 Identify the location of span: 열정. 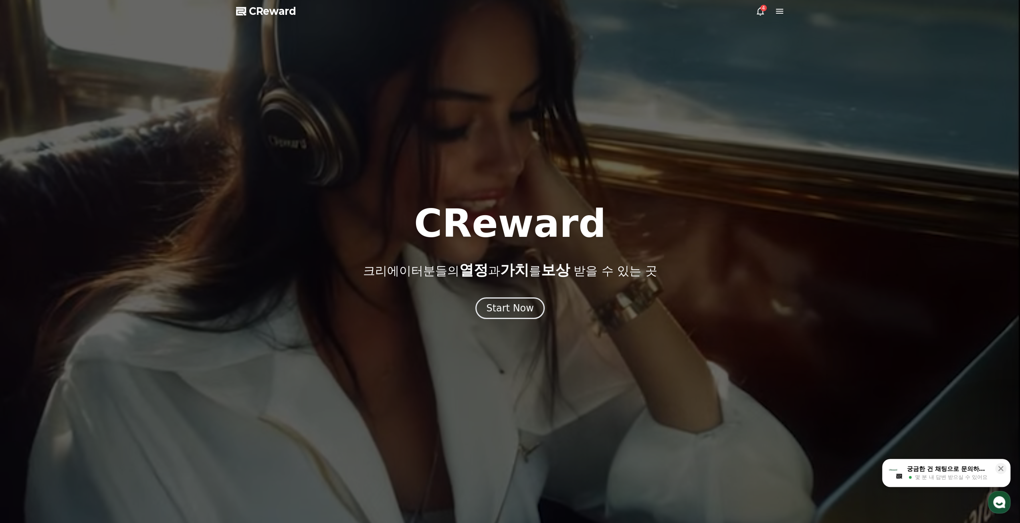
(473, 270).